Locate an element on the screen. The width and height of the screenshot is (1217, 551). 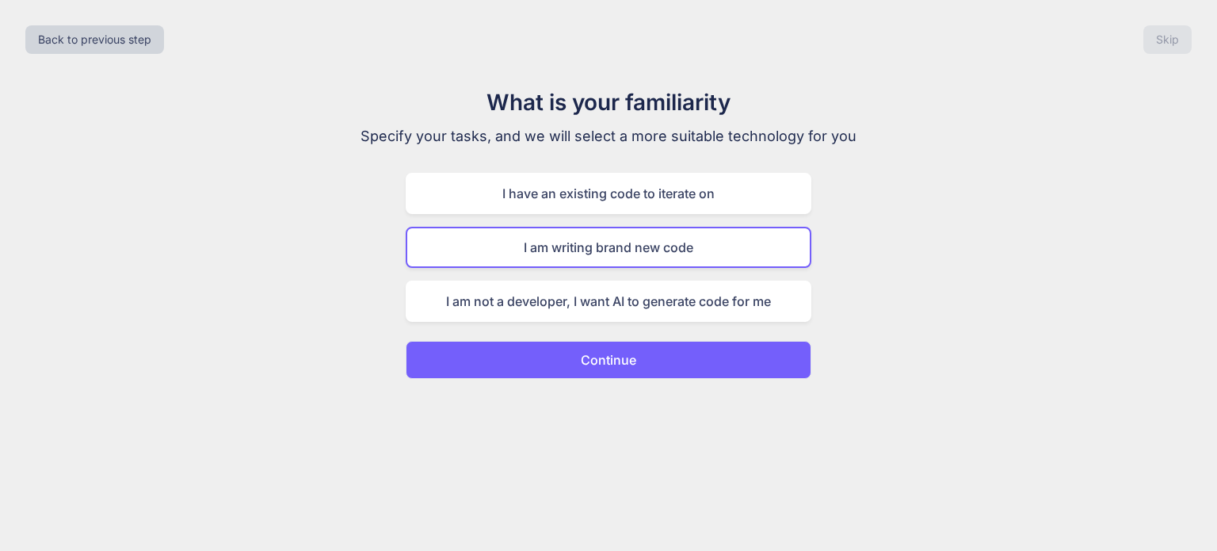
button: Continue is located at coordinates (608, 360).